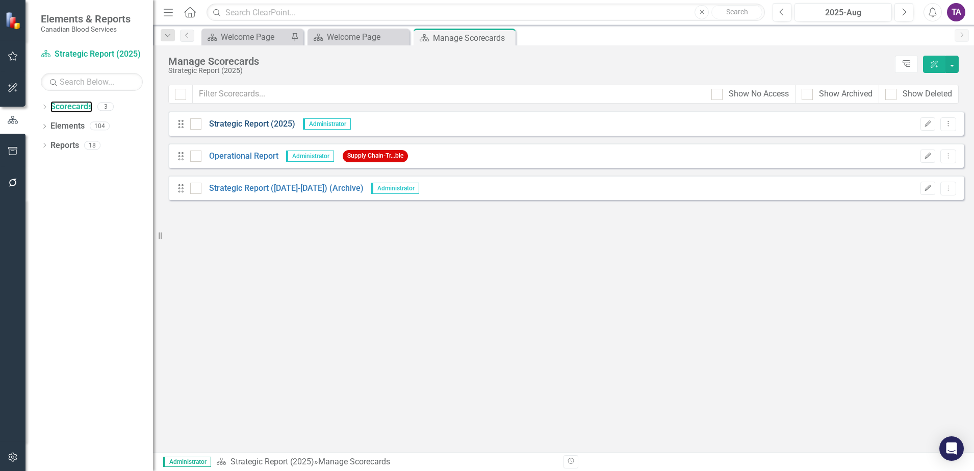 The image size is (974, 471). What do you see at coordinates (956, 12) in the screenshot?
I see `button: TA` at bounding box center [956, 12].